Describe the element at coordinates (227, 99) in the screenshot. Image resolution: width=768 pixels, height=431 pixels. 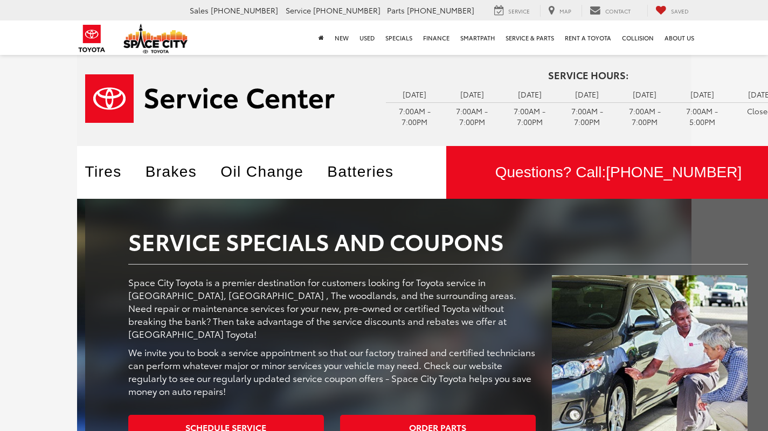
I see `a: Service Center | Space City Toyota in Humble TX` at that location.